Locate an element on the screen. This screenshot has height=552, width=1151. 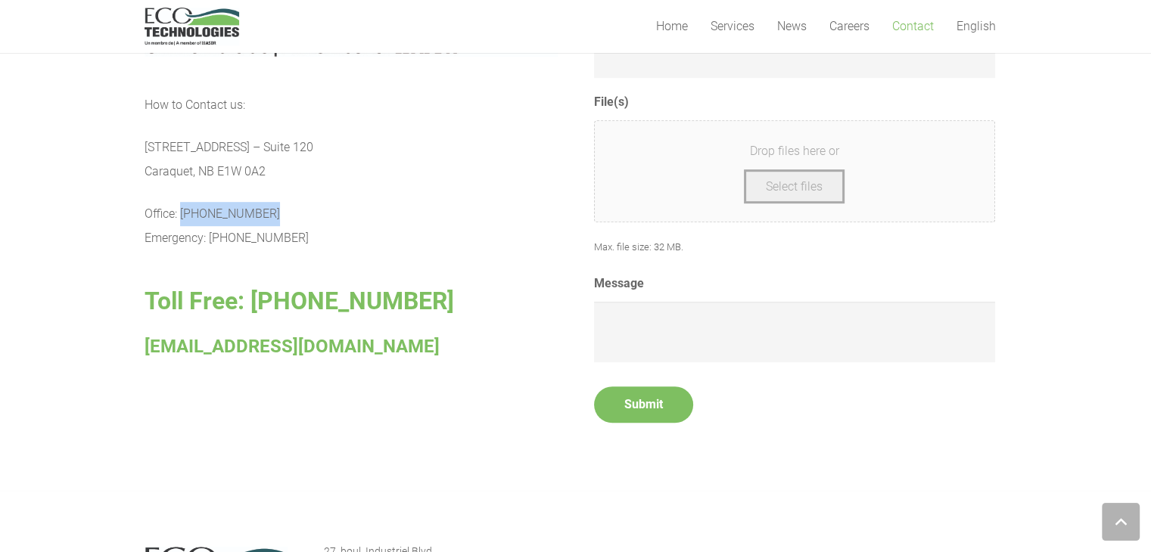
label: Message is located at coordinates (619, 284).